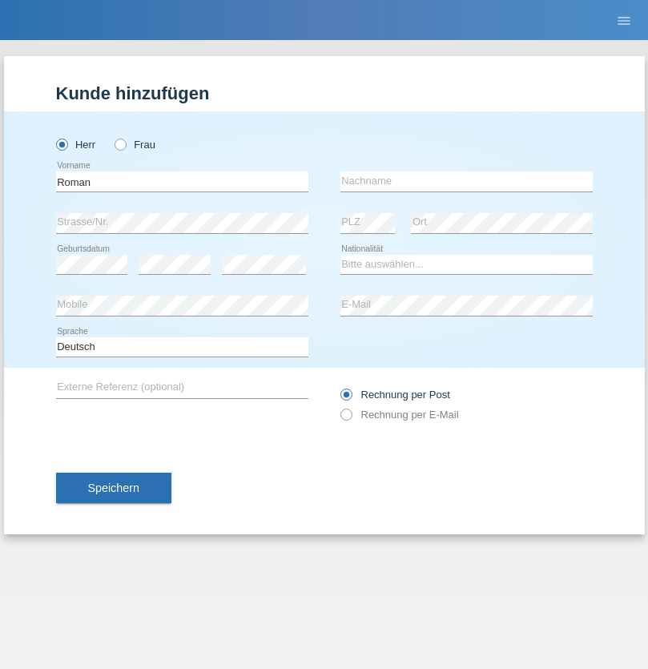 The width and height of the screenshot is (648, 669). I want to click on a: menu, so click(624, 20).